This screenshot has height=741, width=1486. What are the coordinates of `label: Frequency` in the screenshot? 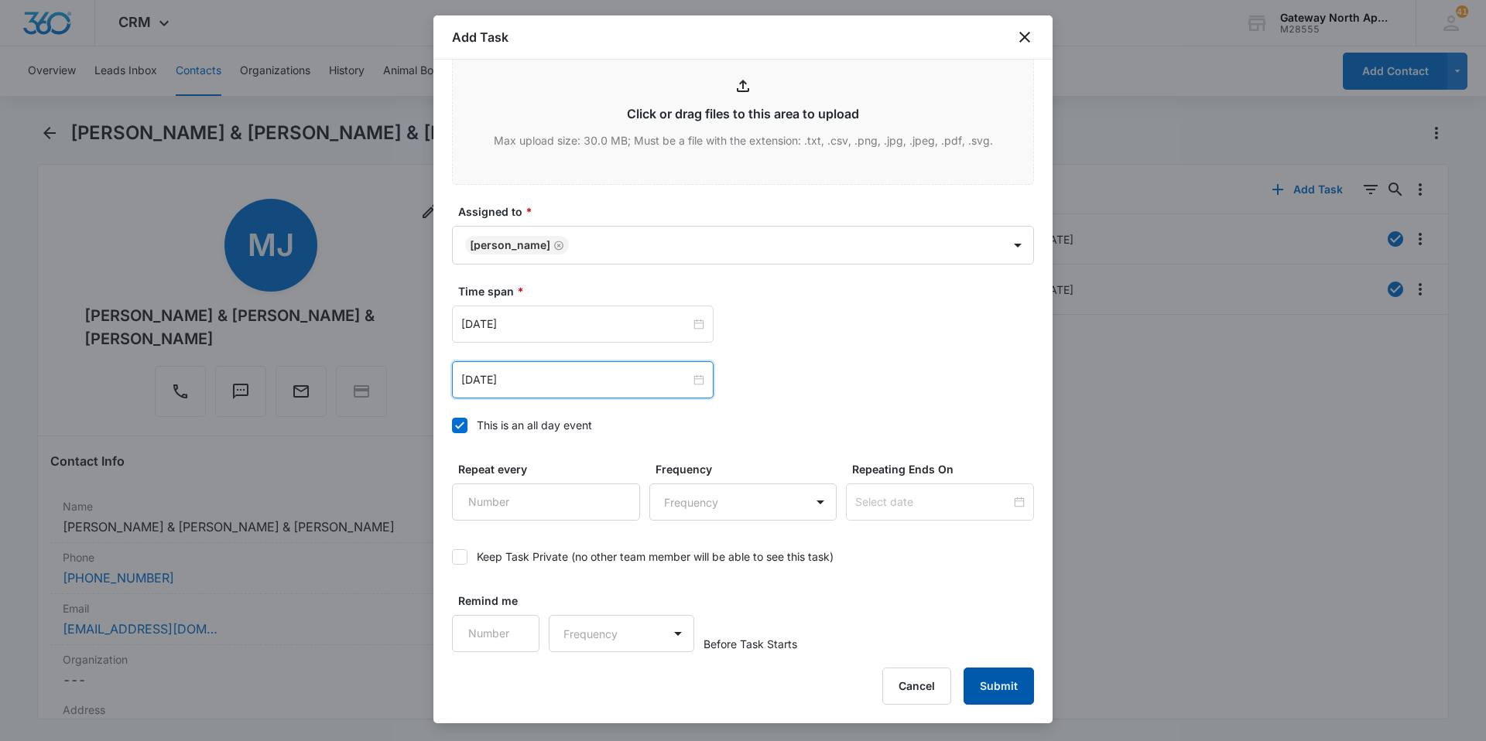 It's located at (749, 469).